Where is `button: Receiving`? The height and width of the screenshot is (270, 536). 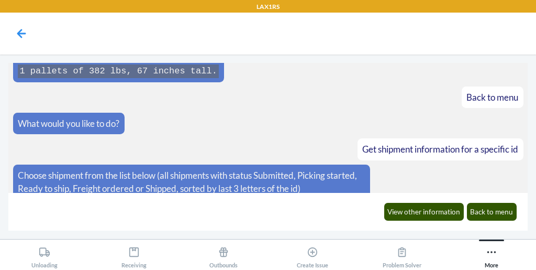 button: Receiving is located at coordinates (134, 254).